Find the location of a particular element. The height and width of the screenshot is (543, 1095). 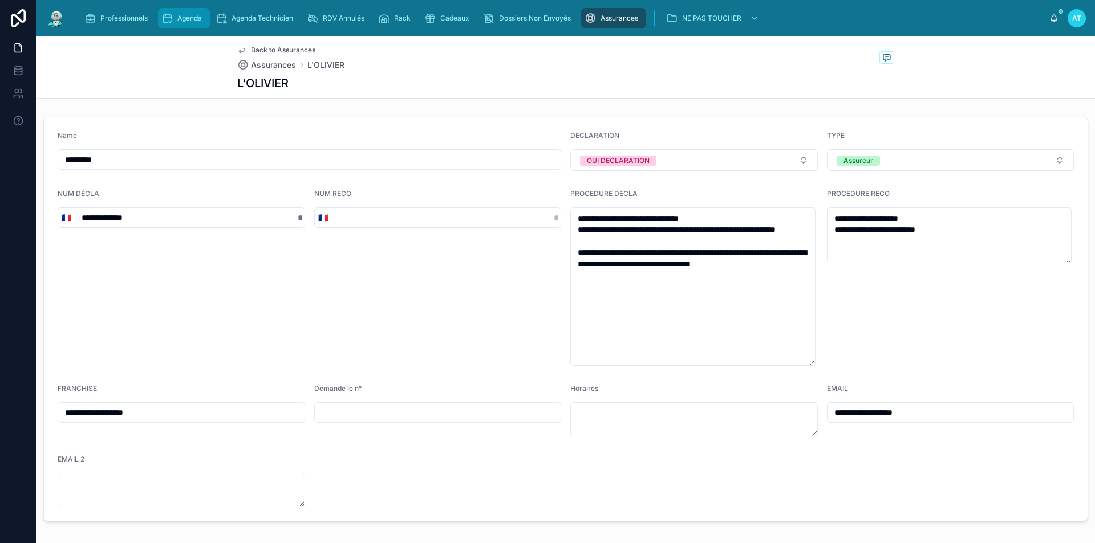

span: Cadeaux is located at coordinates (455, 18).